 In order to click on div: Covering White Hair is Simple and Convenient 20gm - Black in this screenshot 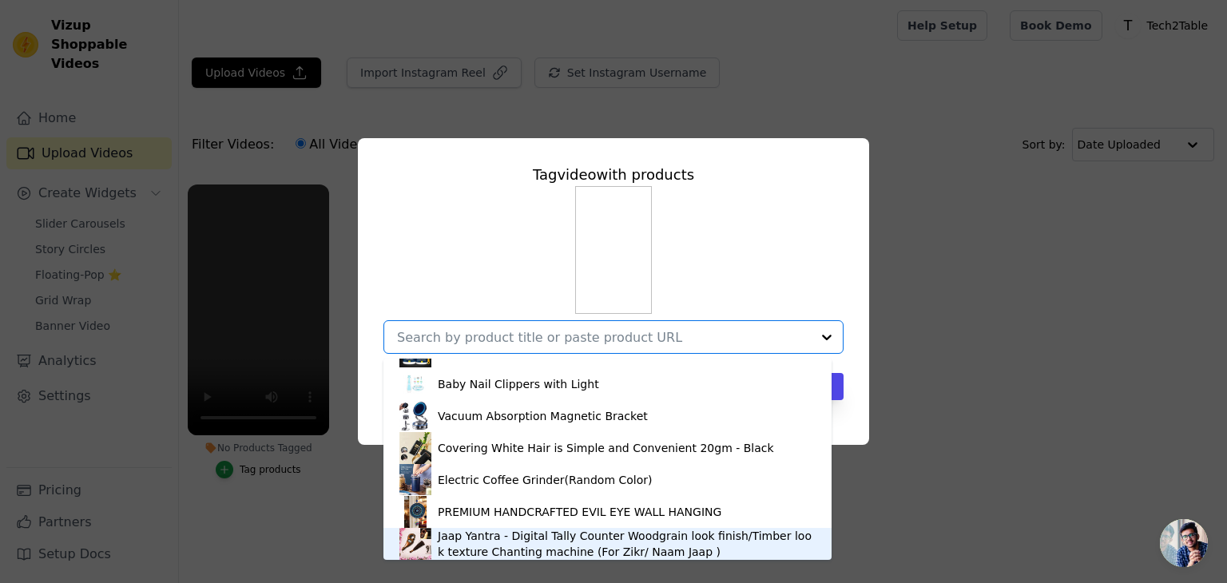, I will do `click(606, 448)`.